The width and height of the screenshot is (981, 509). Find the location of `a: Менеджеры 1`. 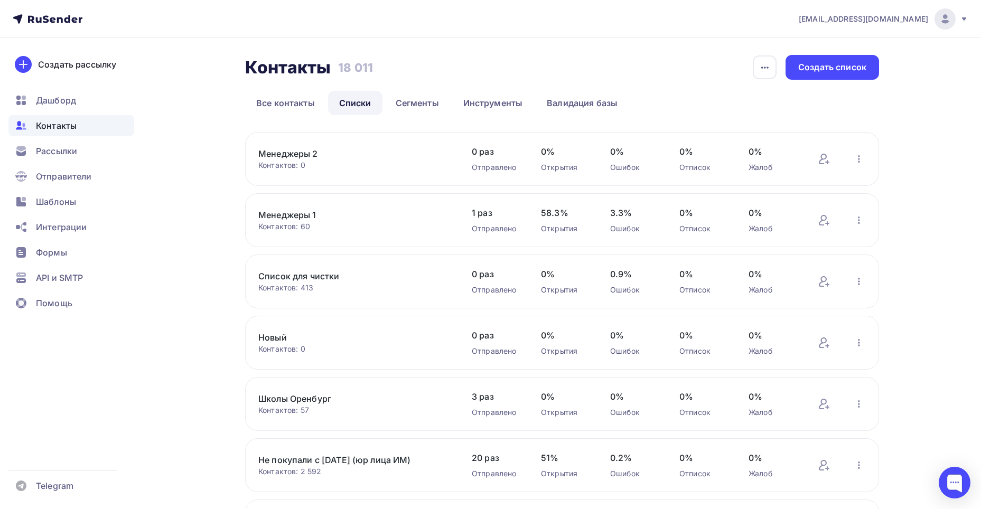

a: Менеджеры 1 is located at coordinates (348, 215).